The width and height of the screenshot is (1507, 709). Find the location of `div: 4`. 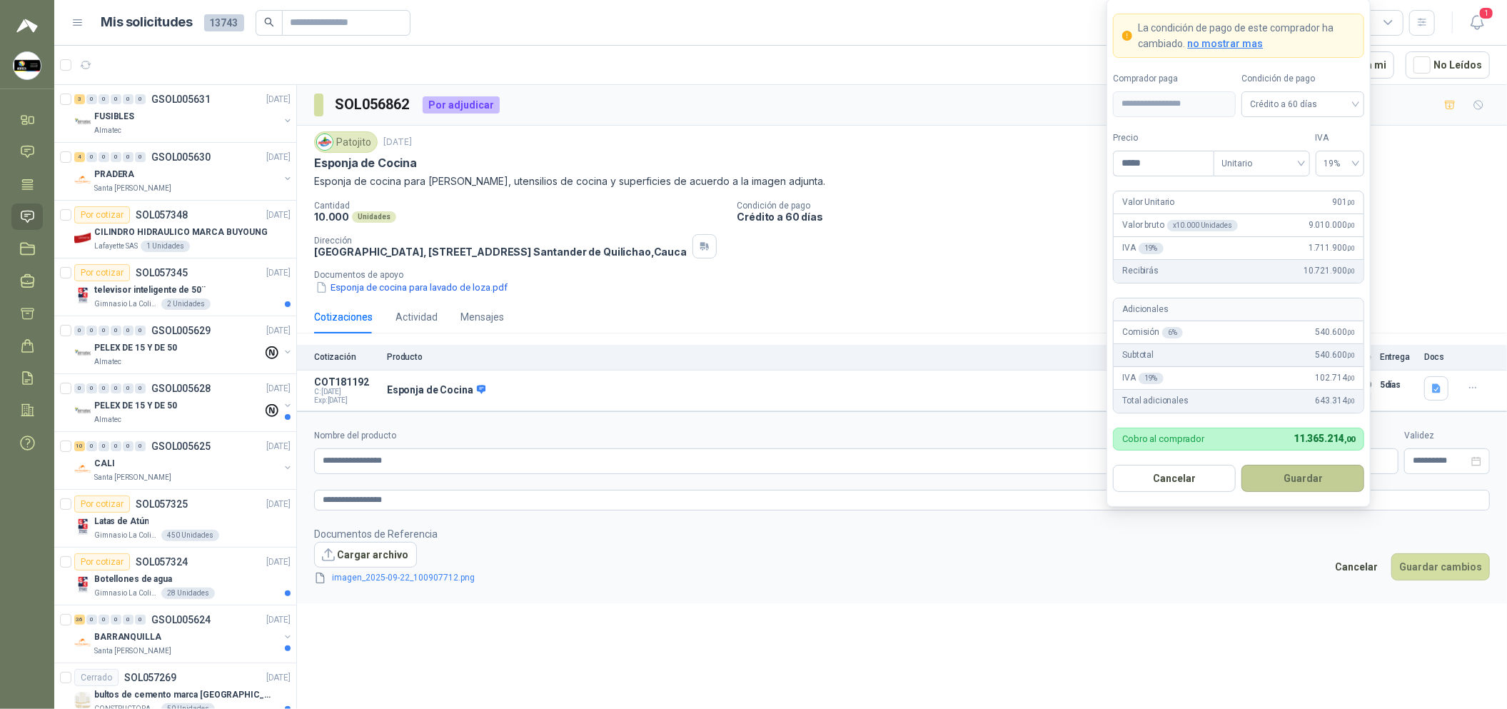

div: 4 is located at coordinates (79, 157).